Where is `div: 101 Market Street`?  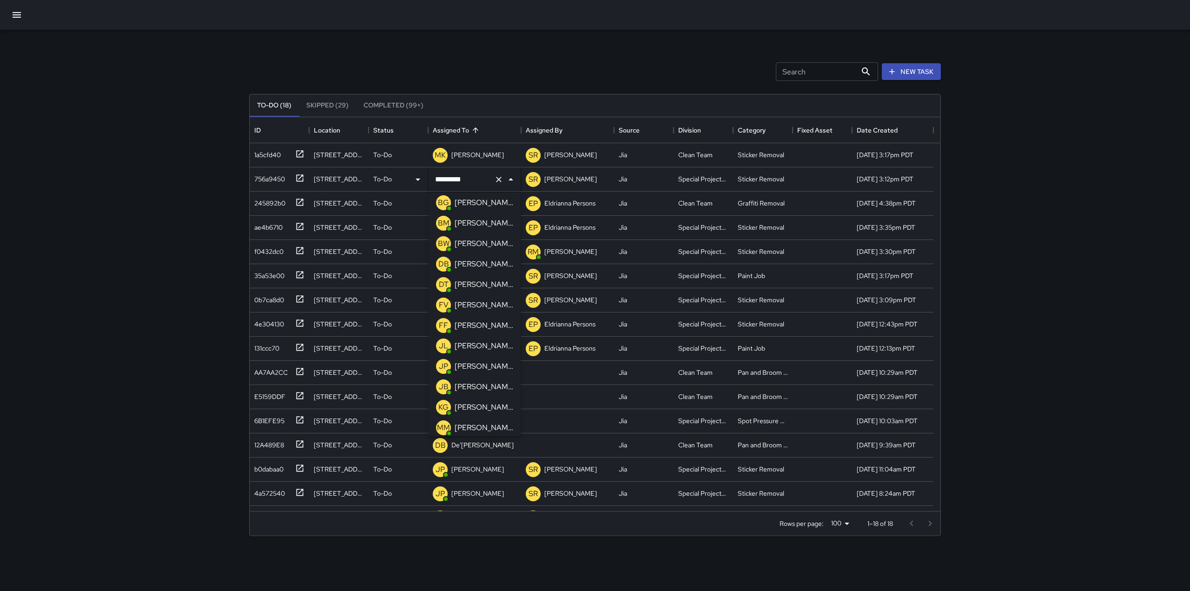
div: 101 Market Street is located at coordinates (339, 445).